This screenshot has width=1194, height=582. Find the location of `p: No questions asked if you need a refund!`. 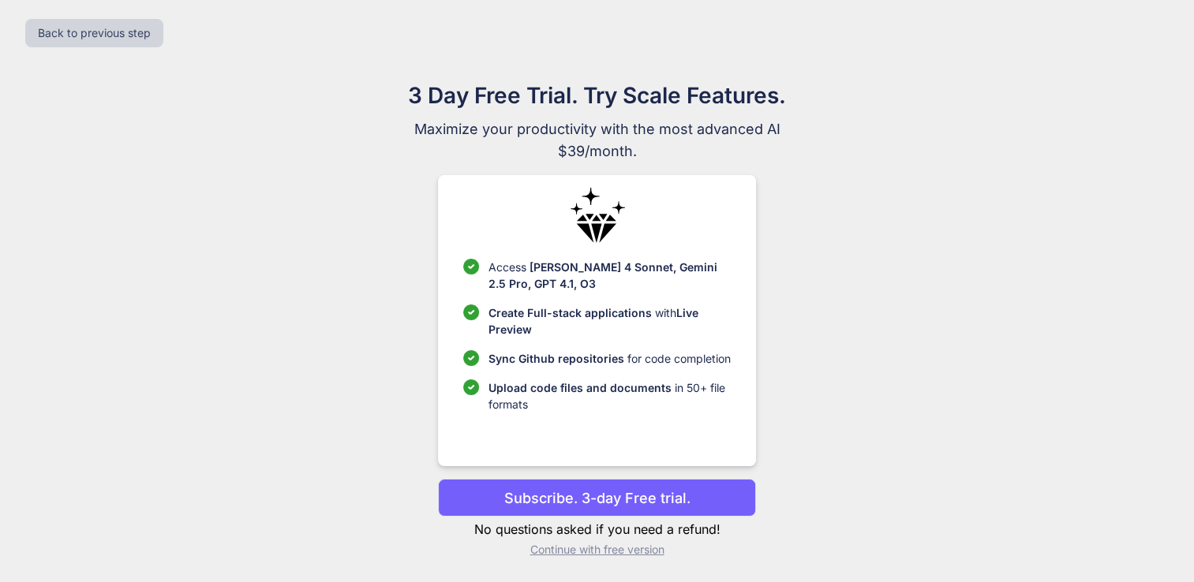

p: No questions asked if you need a refund! is located at coordinates (596, 529).